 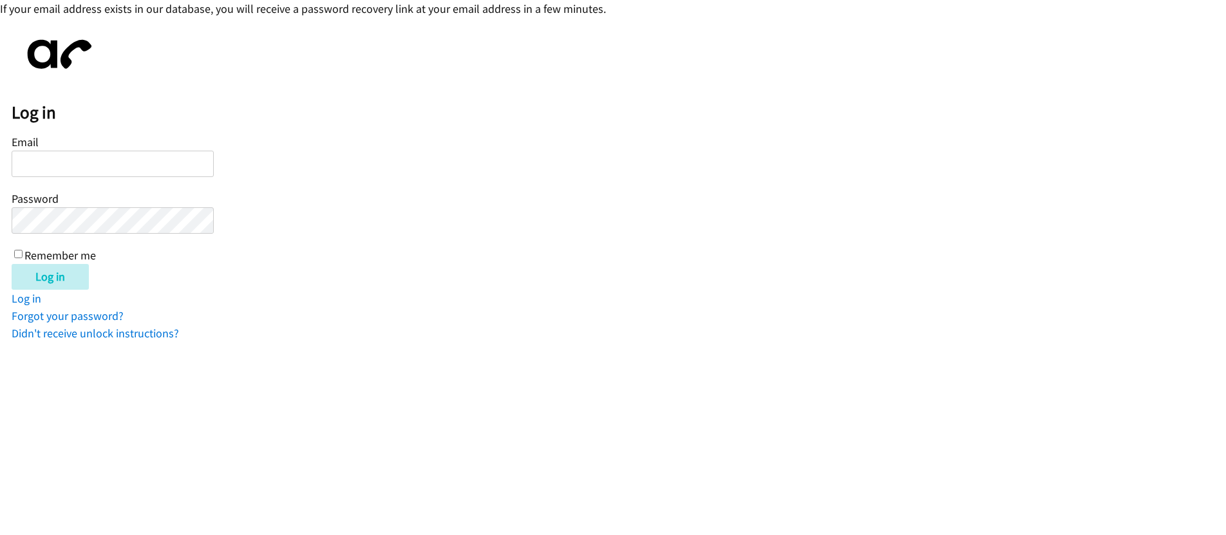 What do you see at coordinates (26, 298) in the screenshot?
I see `a: Log in` at bounding box center [26, 298].